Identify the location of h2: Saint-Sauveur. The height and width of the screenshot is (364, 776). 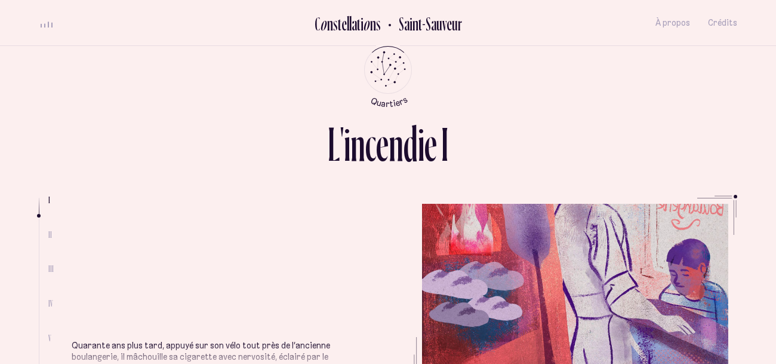
(426, 23).